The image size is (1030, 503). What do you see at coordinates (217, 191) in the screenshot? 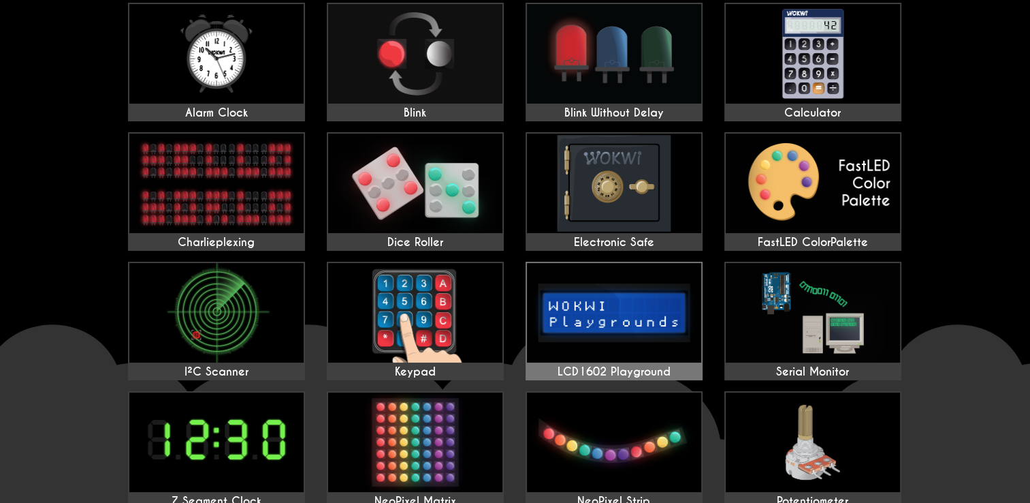
I see `a: Charlieplexing` at bounding box center [217, 191].